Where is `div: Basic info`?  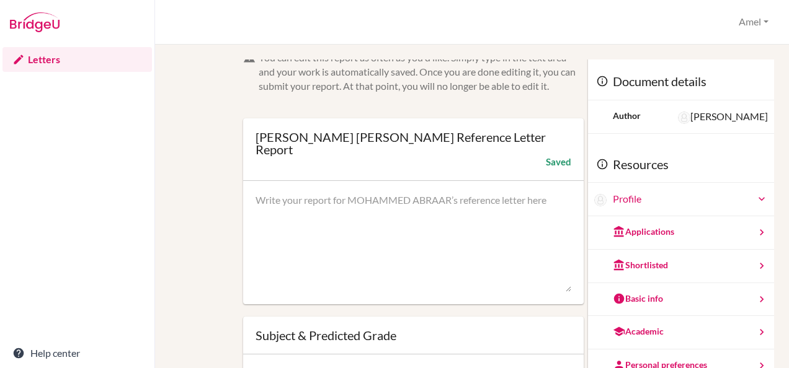
div: Basic info is located at coordinates (637, 299).